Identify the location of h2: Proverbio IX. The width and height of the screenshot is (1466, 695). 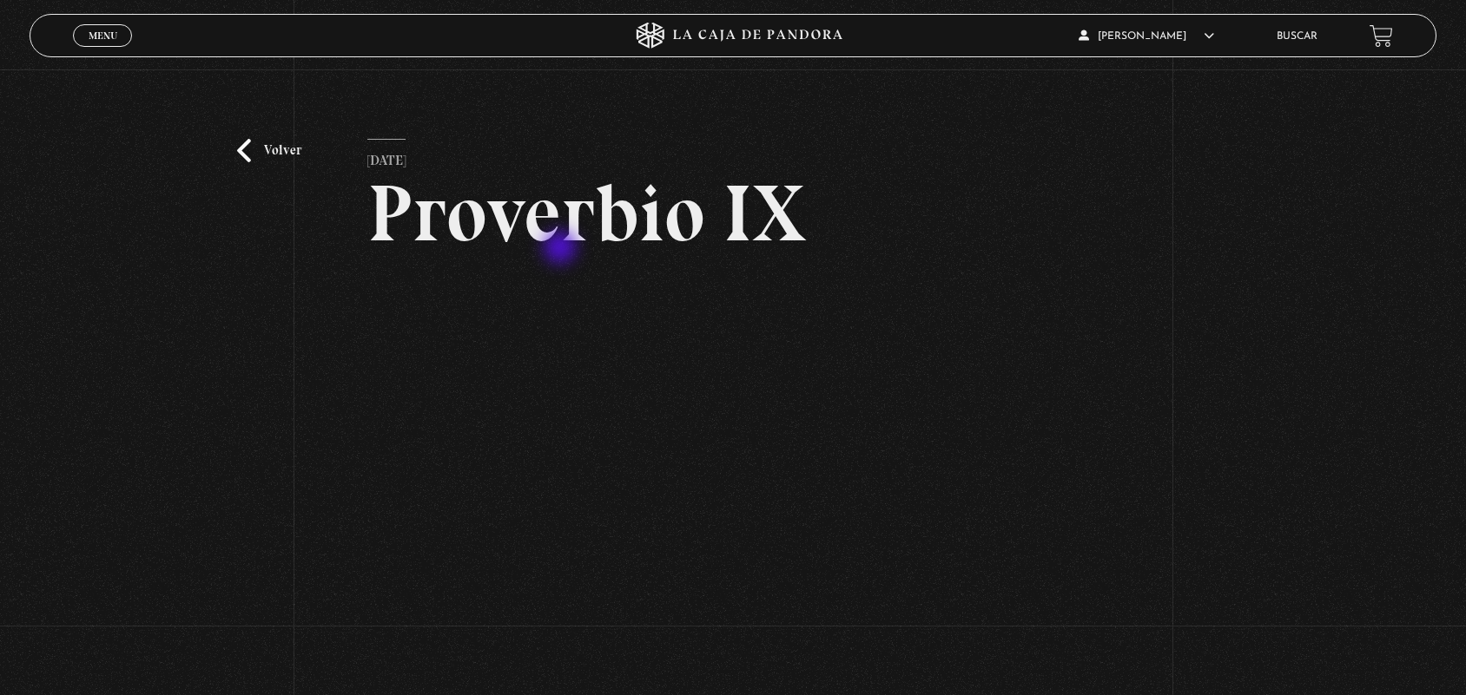
(733, 214).